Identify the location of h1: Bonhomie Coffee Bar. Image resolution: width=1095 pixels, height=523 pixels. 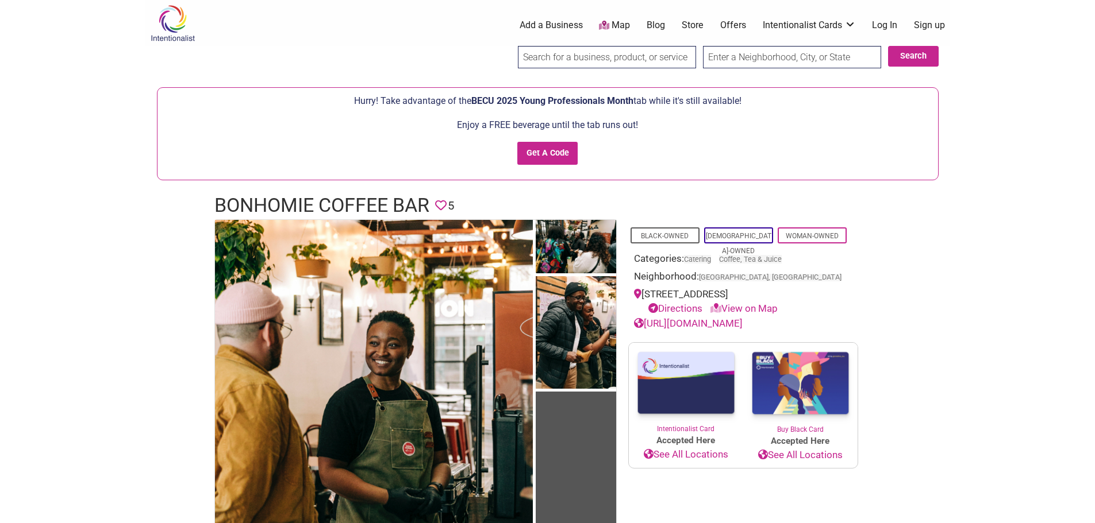
(322, 206).